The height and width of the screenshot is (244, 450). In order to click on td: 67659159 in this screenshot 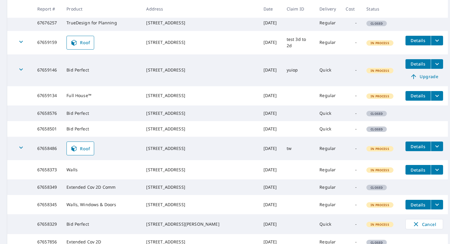, I will do `click(47, 43)`.